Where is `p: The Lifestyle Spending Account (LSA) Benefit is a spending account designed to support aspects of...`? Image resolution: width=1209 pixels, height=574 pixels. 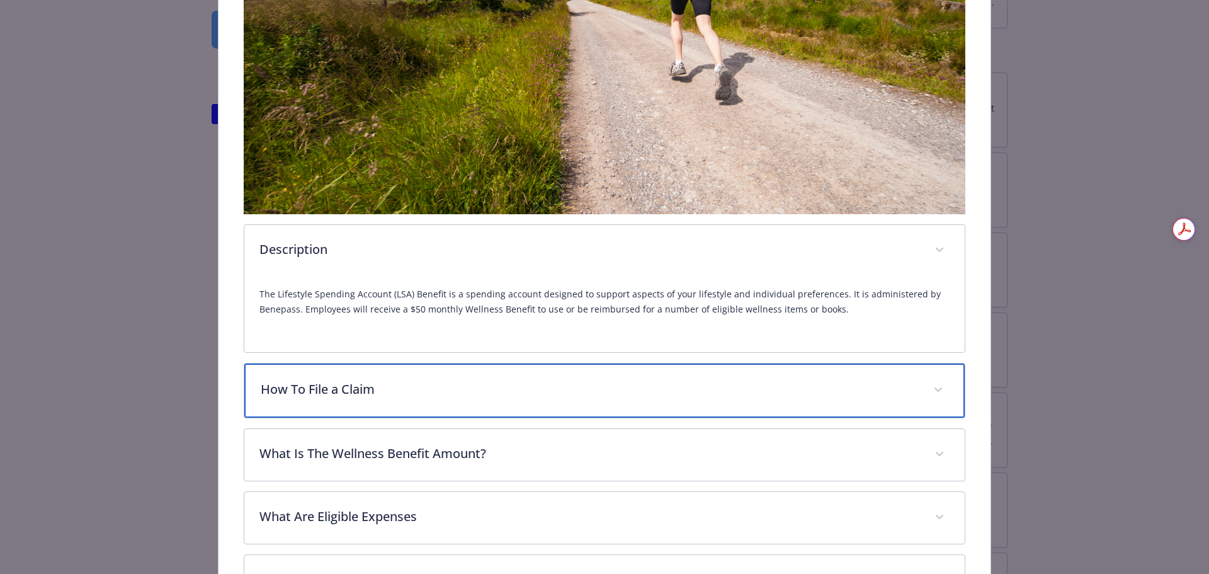
p: The Lifestyle Spending Account (LSA) Benefit is a spending account designed to support aspects of... is located at coordinates (605, 302).